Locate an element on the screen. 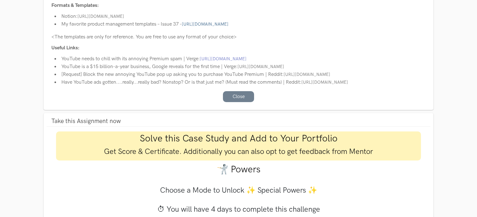 Image resolution: width=477 pixels, height=217 pixels. li: YouTube is a $15 billion-a-year business, Google reveals for the first time | Verge: is located at coordinates (240, 66).